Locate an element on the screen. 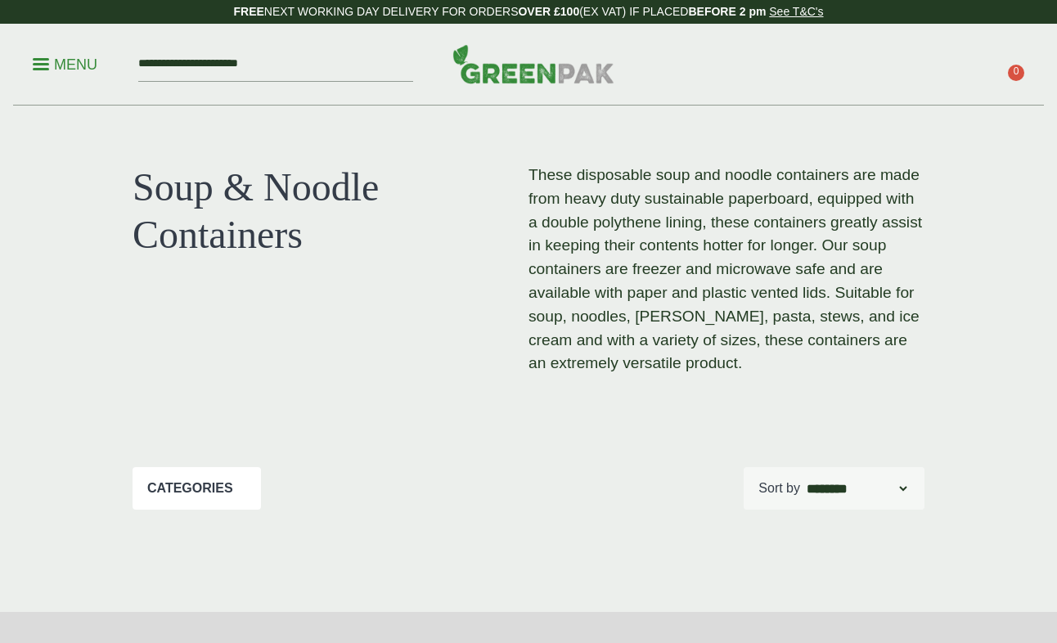 This screenshot has height=643, width=1057. select: Shop order is located at coordinates (856, 488).